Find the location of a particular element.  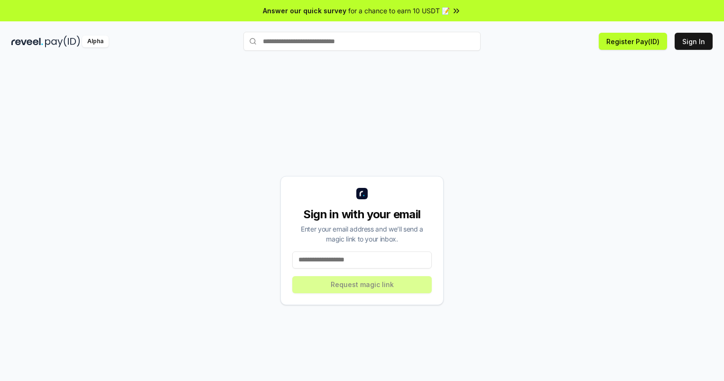

div: Enter your email address and we’ll send a magic link to your inbox. is located at coordinates (362, 234).